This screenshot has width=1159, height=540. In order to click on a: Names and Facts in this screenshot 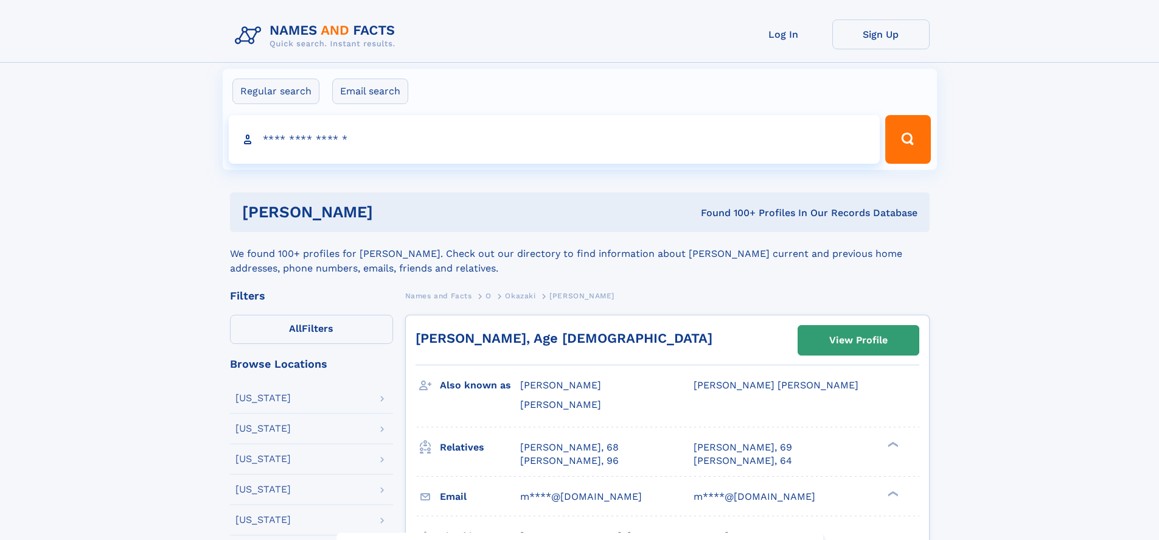, I will do `click(439, 295)`.